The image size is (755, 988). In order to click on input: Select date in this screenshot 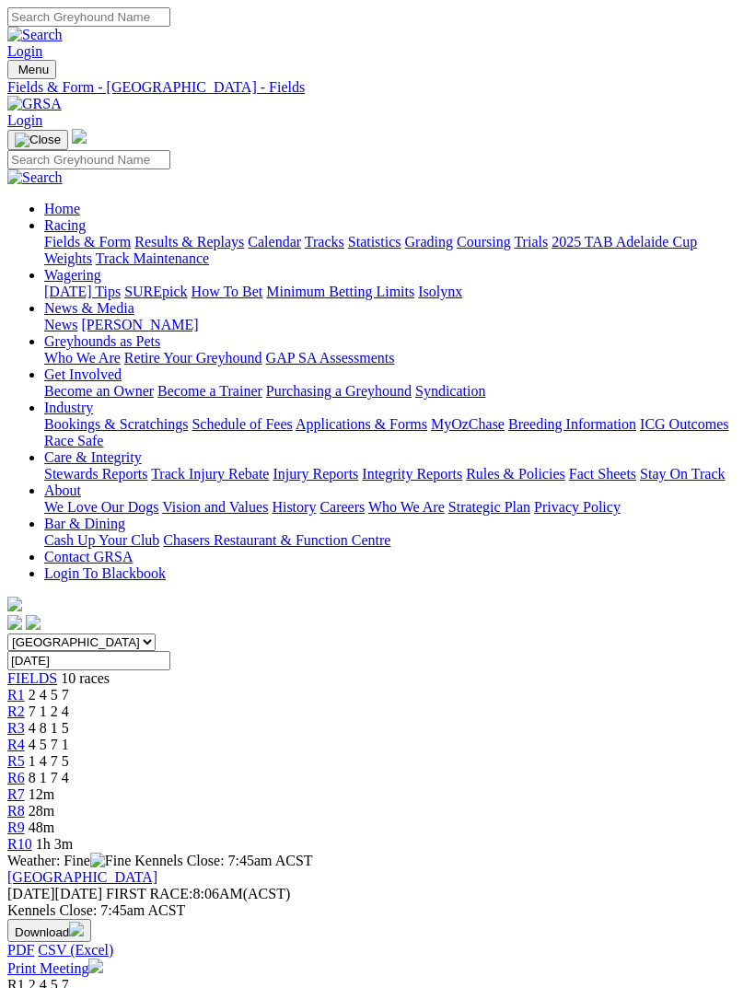, I will do `click(88, 660)`.